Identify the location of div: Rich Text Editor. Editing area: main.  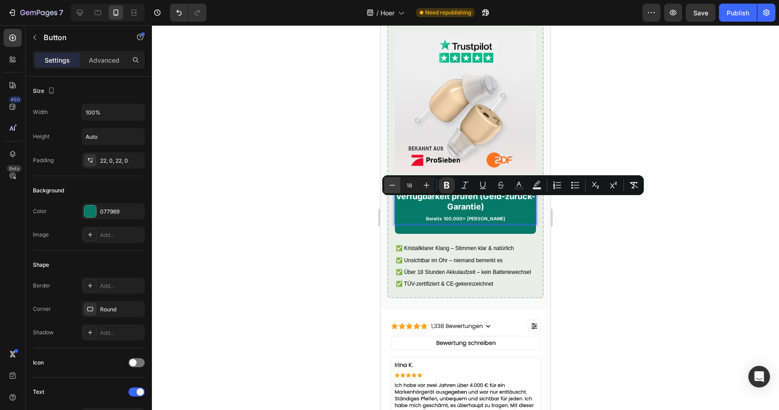
(85, 182).